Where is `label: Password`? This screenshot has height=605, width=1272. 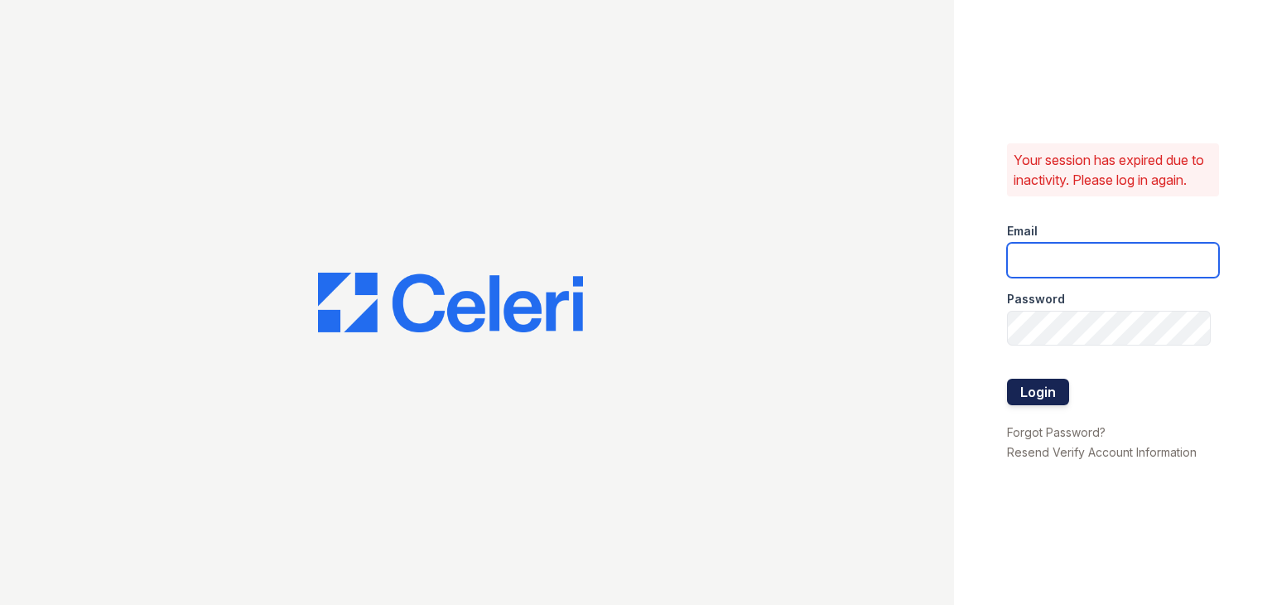 label: Password is located at coordinates (1036, 299).